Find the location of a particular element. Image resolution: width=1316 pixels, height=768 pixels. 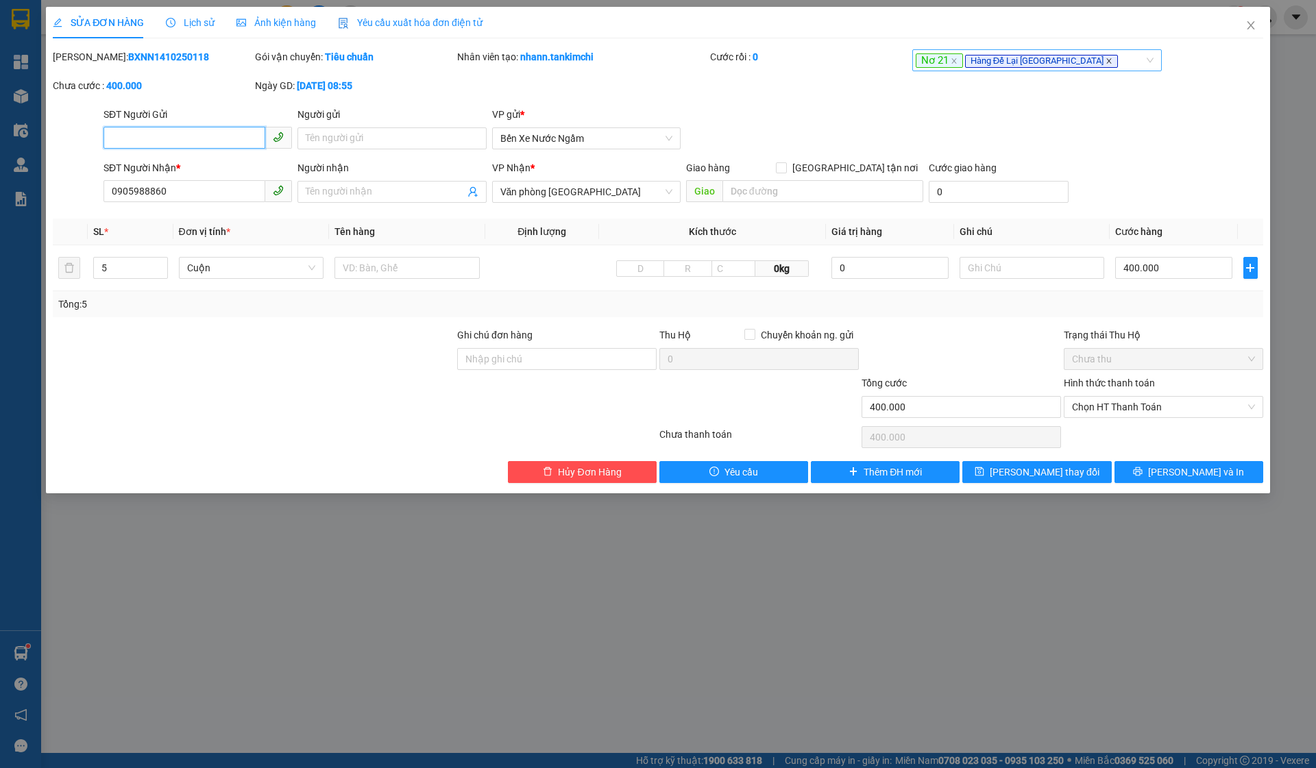

span: Kích thước is located at coordinates (712, 232).